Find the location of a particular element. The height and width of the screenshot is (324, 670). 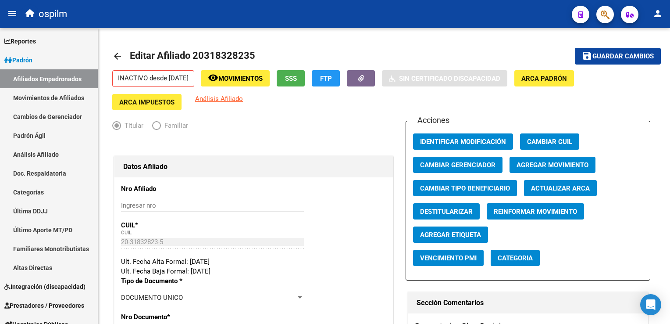

p: Nro Afiliado is located at coordinates (161, 189).